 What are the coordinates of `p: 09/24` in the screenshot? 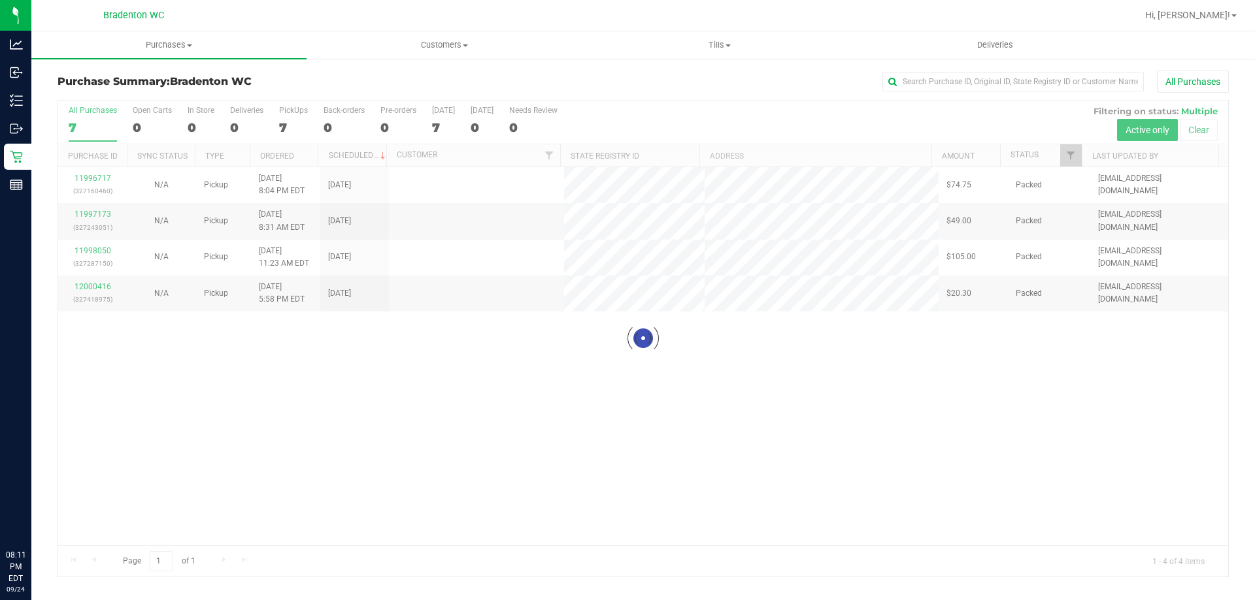 It's located at (16, 589).